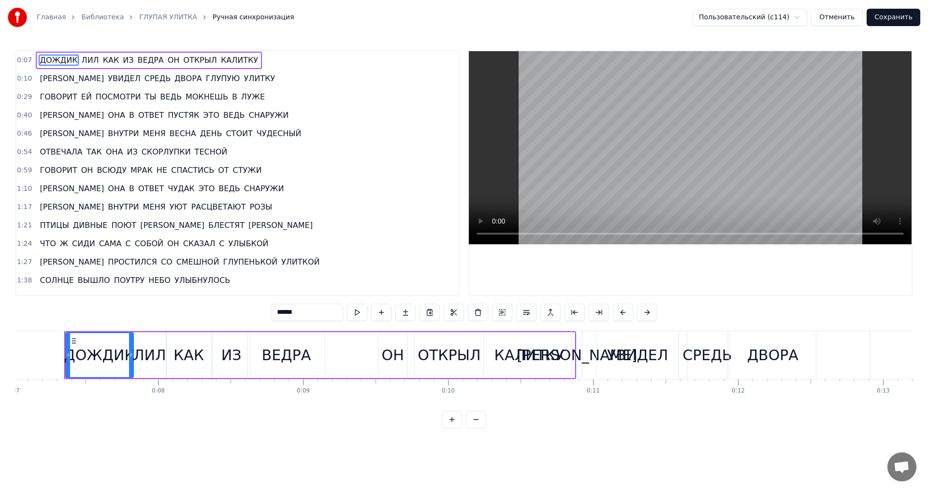 The height and width of the screenshot is (491, 928). What do you see at coordinates (211, 133) in the screenshot?
I see `span: ДЕНЬ` at bounding box center [211, 133].